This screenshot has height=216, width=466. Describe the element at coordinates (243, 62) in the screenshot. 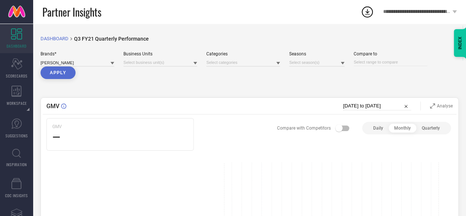

I see `input: Select categories` at that location.